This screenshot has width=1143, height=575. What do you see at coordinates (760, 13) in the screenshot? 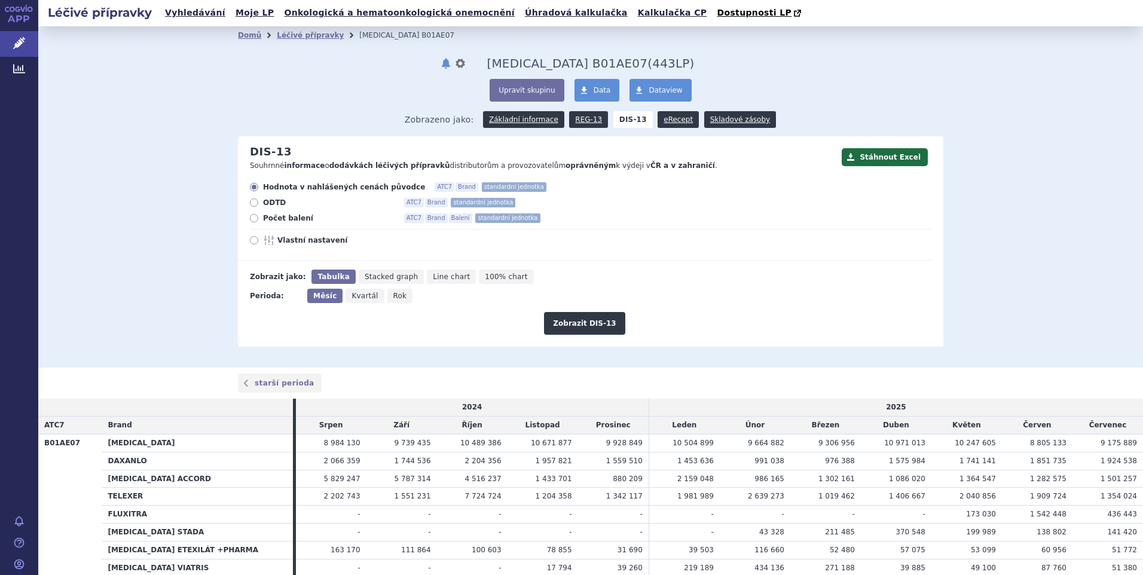
I see `a: Dostupnosti LP` at bounding box center [760, 13].